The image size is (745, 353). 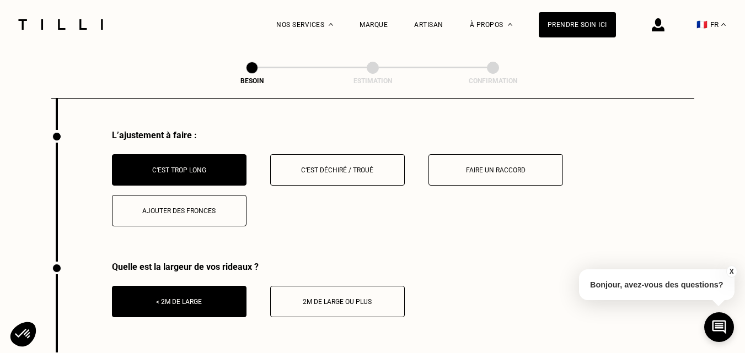 What do you see at coordinates (179, 170) in the screenshot?
I see `div: C‘est trop long` at bounding box center [179, 170].